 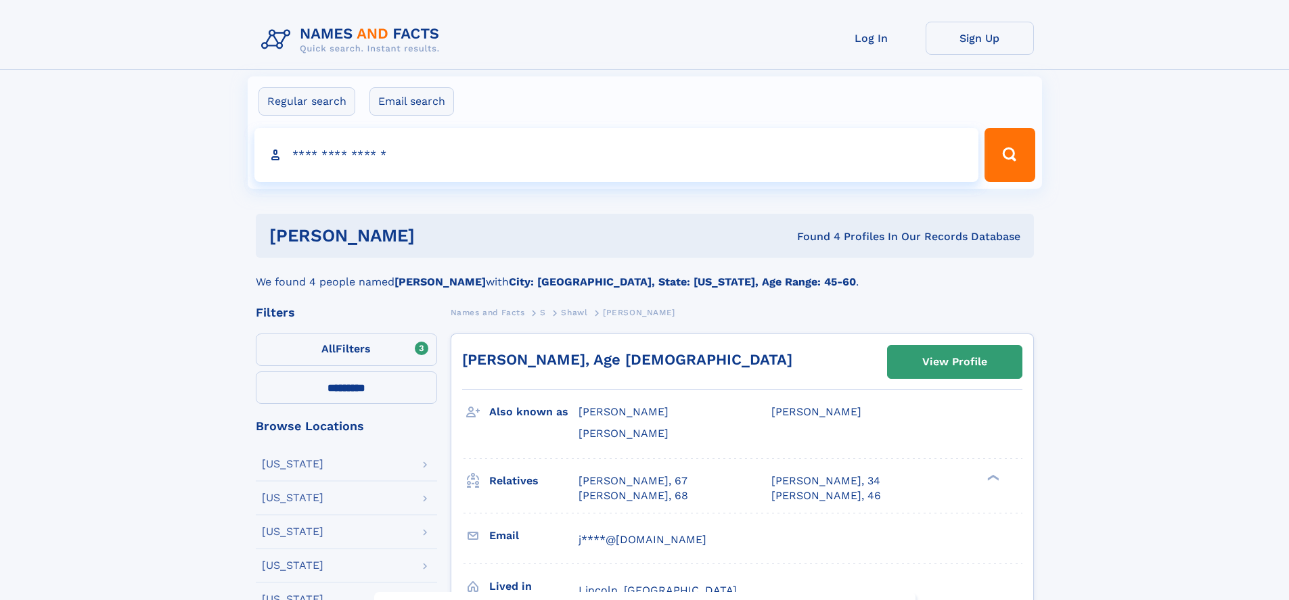 What do you see at coordinates (534, 481) in the screenshot?
I see `h3: Relatives` at bounding box center [534, 481].